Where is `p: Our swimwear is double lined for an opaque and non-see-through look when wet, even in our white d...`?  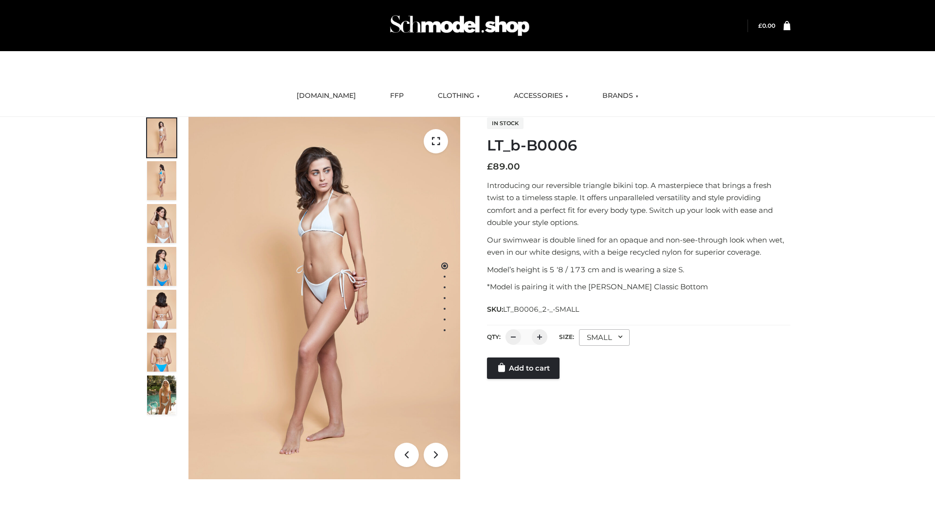 p: Our swimwear is double lined for an opaque and non-see-through look when wet, even in our white d... is located at coordinates (638, 246).